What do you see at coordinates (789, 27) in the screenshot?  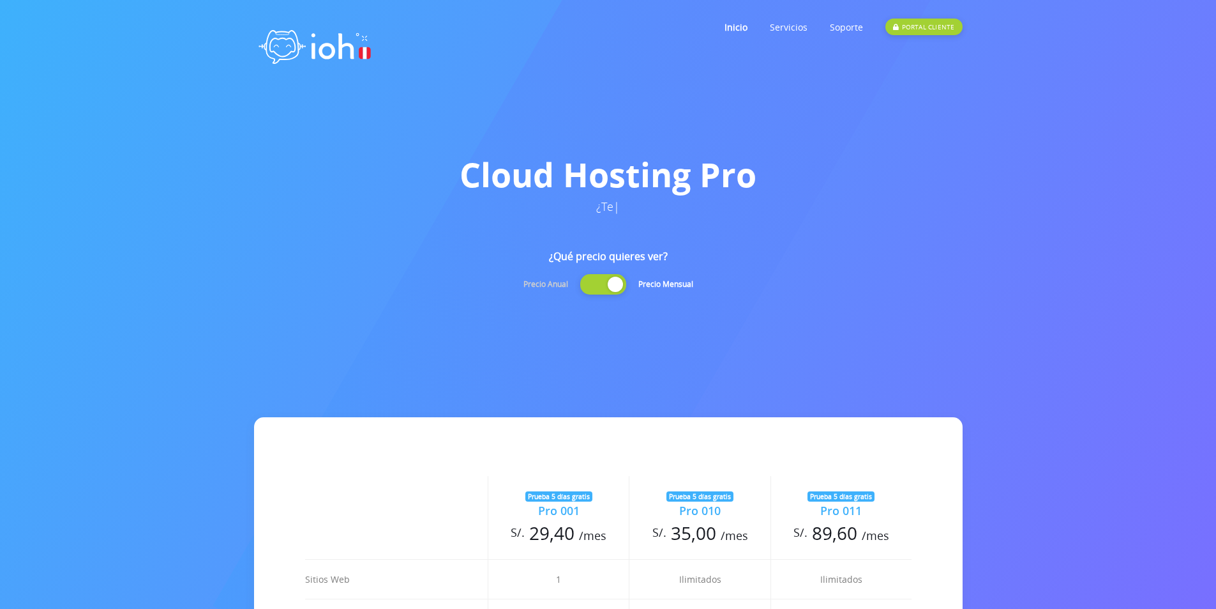 I see `a: Servicios` at bounding box center [789, 27].